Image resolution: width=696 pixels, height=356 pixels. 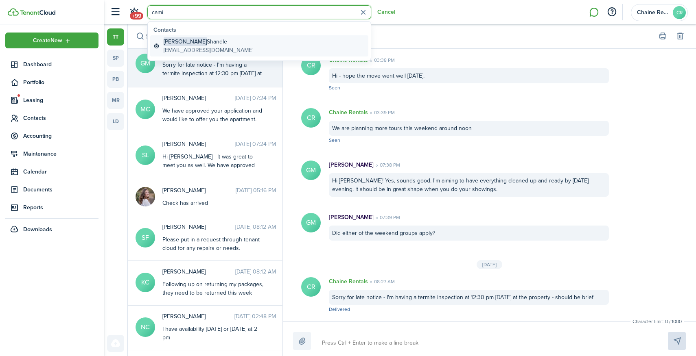 I want to click on input: search, so click(x=205, y=36).